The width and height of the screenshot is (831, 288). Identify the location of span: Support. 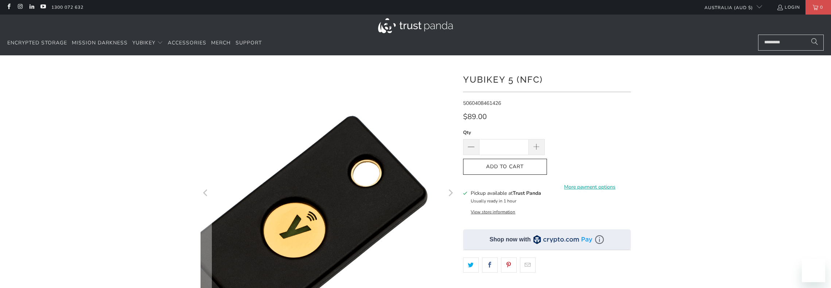
(249, 43).